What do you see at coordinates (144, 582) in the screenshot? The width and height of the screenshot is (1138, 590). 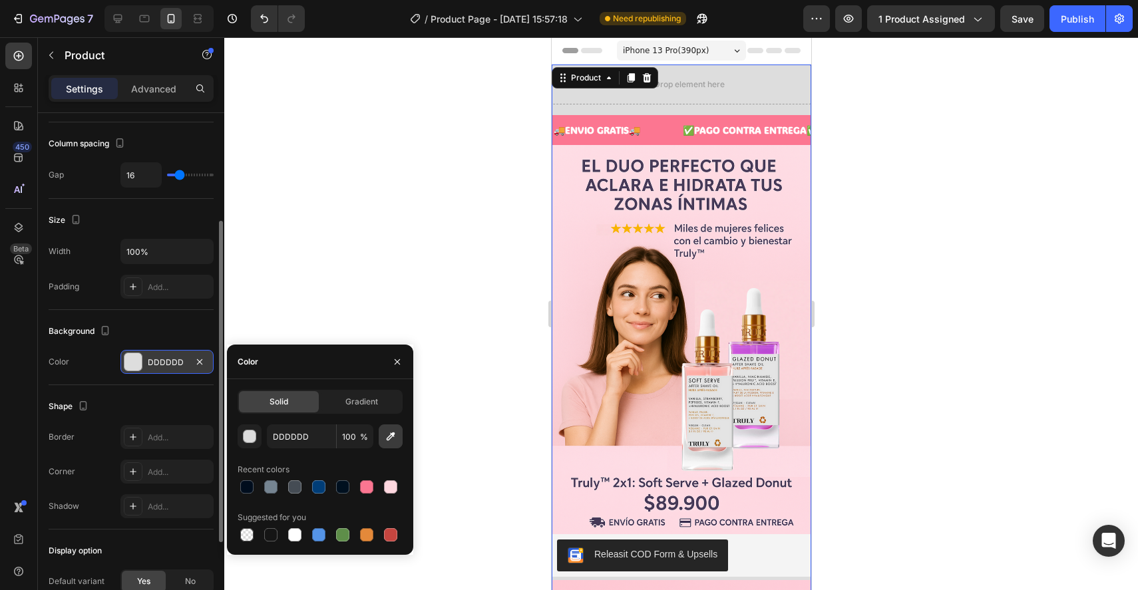 I see `span: Yes` at bounding box center [144, 582].